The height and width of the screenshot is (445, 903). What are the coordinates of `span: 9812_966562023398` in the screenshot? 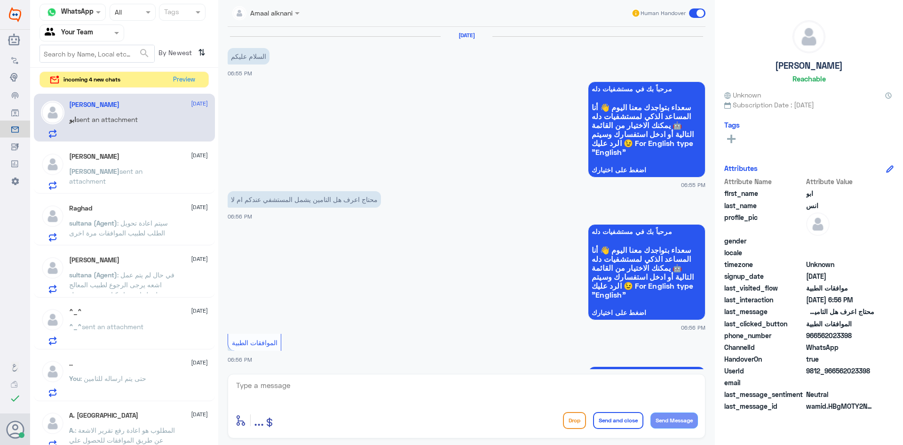 It's located at (840, 370).